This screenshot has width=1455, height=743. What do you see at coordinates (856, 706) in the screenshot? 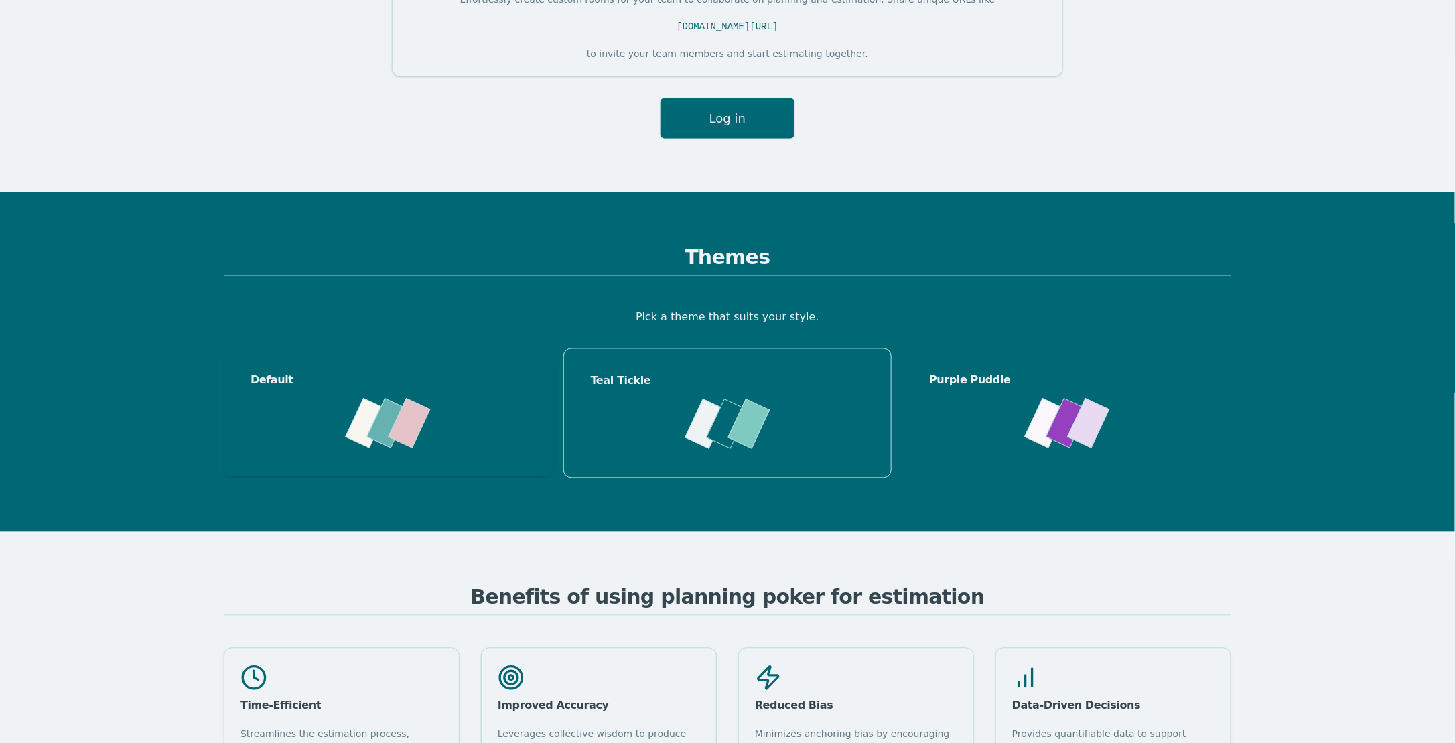
I see `div: Reduced Bias` at bounding box center [856, 706].